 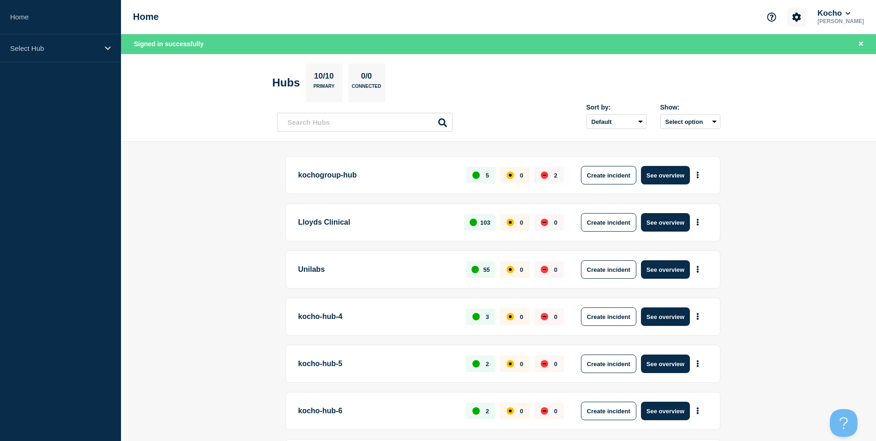 What do you see at coordinates (377, 269) in the screenshot?
I see `p: Unilabs` at bounding box center [377, 269].